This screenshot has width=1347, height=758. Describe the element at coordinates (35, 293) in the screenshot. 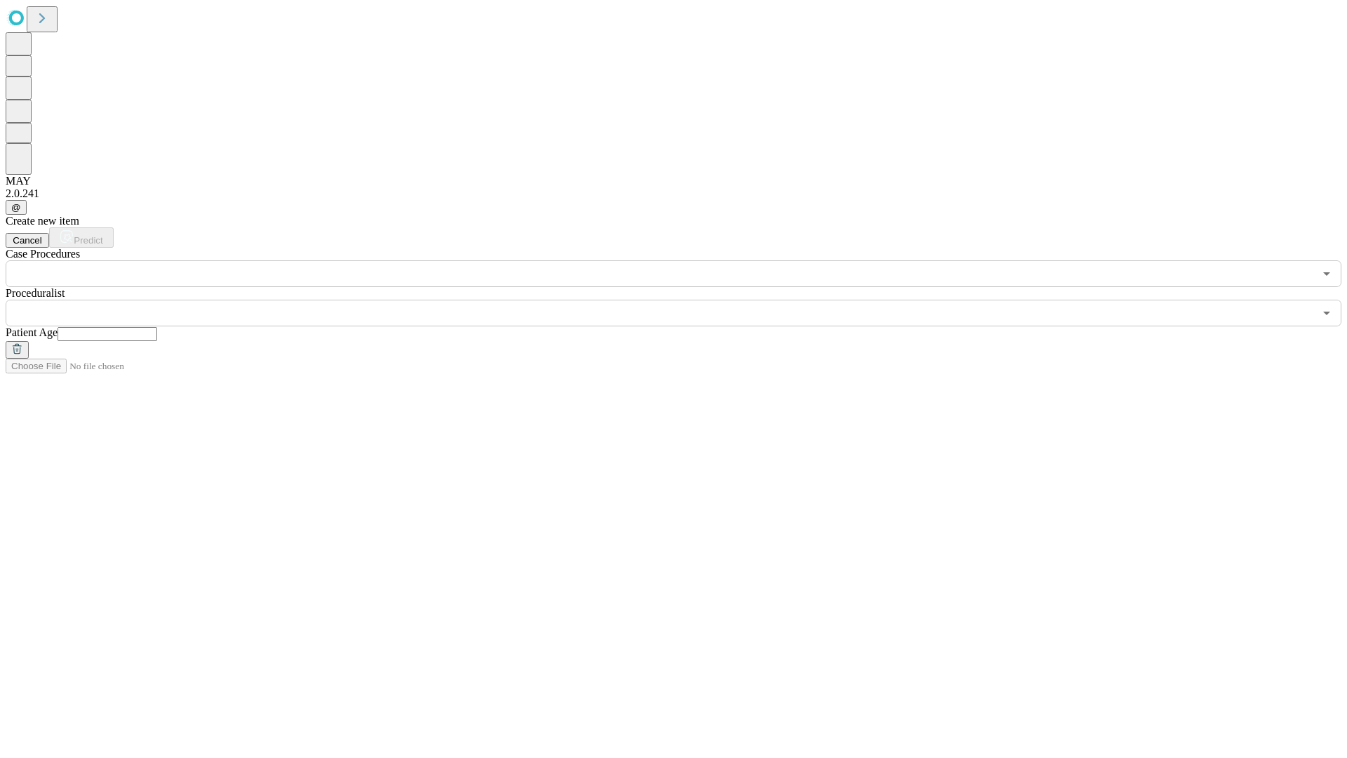

I see `span: Proceduralist` at that location.